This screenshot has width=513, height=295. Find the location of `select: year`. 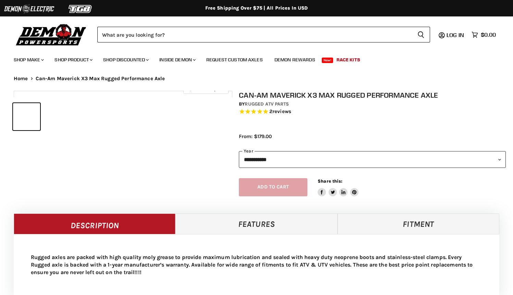

select: year is located at coordinates (372, 159).